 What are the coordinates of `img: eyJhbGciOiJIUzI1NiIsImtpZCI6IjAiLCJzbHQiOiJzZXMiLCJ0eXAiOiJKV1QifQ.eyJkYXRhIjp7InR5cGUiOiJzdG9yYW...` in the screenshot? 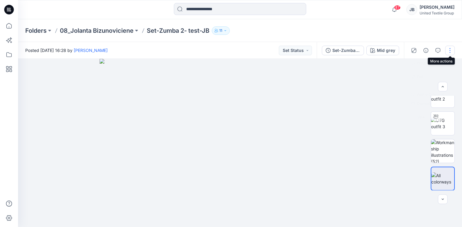 It's located at (240, 143).